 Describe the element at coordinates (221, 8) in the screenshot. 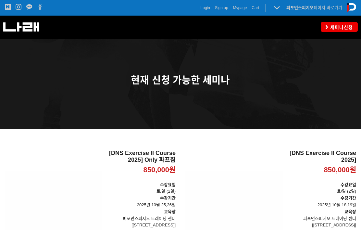

I see `a: Sign up` at that location.